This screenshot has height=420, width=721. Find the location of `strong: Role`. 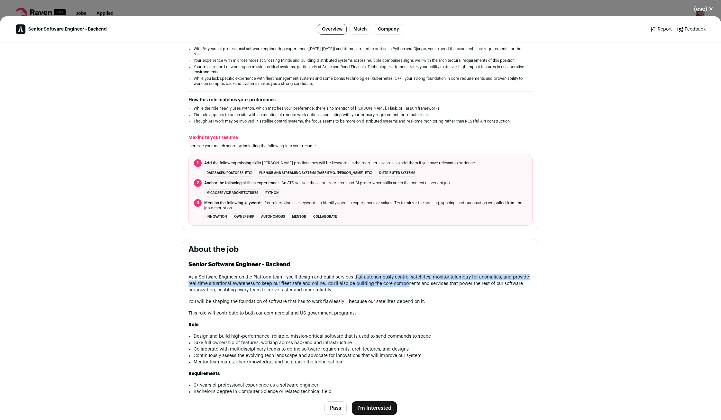

strong: Role is located at coordinates (193, 325).